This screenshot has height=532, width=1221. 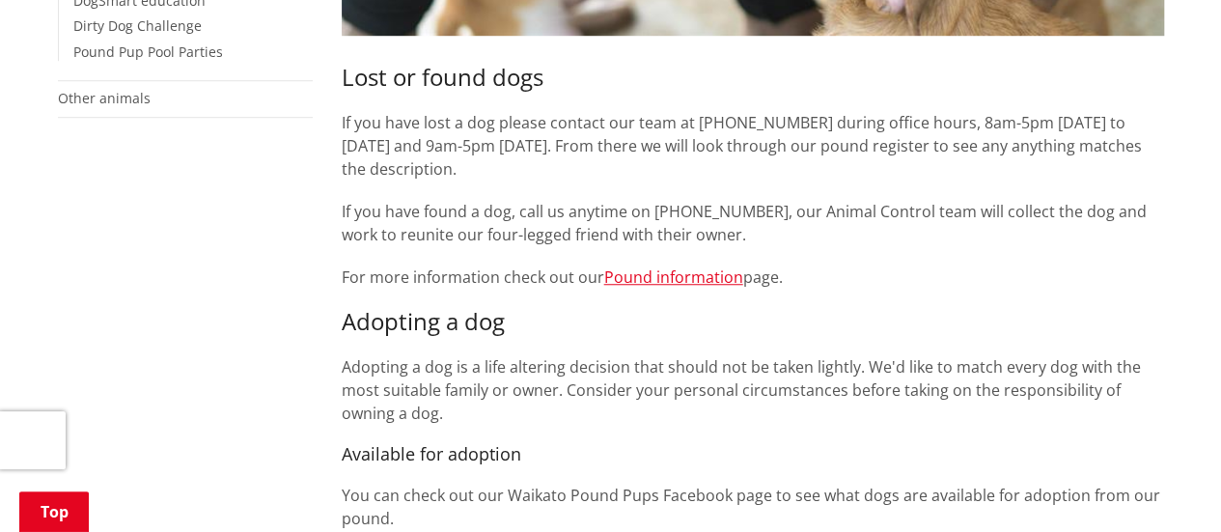 I want to click on a: Other animals, so click(x=104, y=97).